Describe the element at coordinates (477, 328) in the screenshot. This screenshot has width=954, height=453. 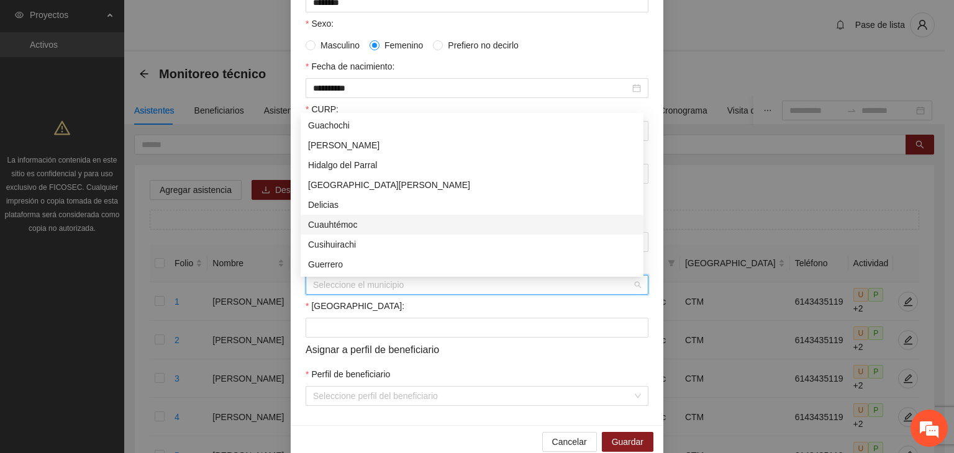
I see `input: Colonia:` at that location.